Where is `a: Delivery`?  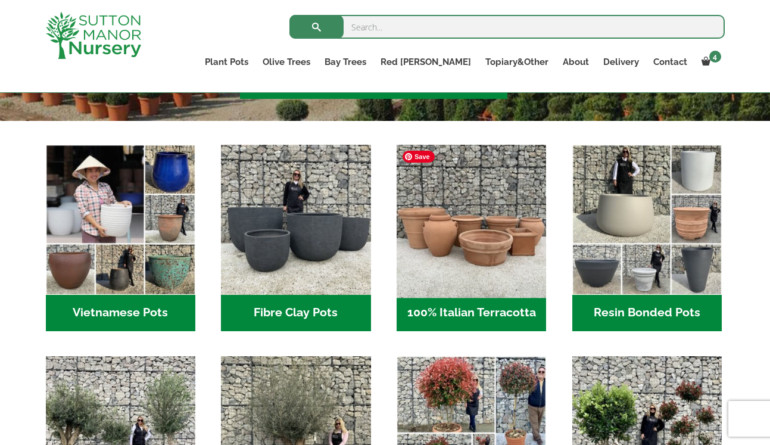
a: Delivery is located at coordinates (621, 62).